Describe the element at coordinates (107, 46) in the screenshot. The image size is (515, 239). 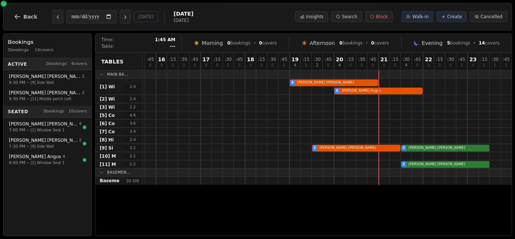
I see `span: Table:` at that location.